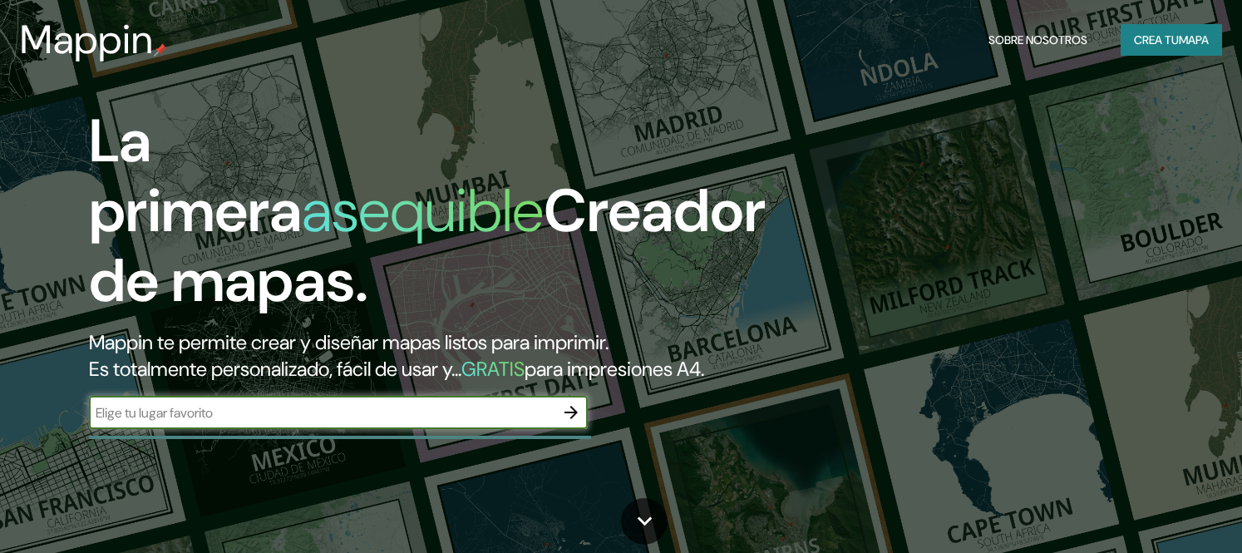 This screenshot has width=1242, height=553. What do you see at coordinates (1194, 40) in the screenshot?
I see `font: mapa` at bounding box center [1194, 40].